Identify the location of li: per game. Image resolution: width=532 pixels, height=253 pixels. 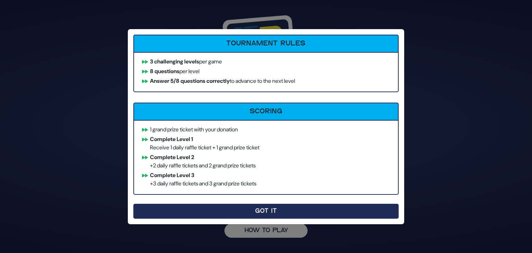
(266, 62).